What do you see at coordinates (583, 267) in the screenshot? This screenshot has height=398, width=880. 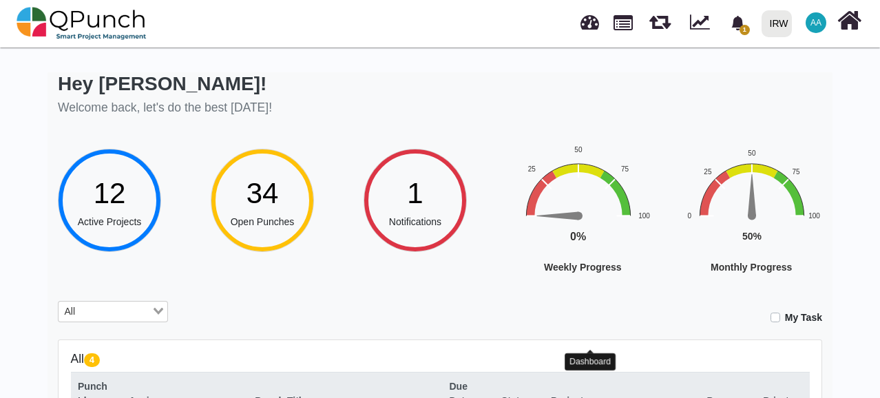 I see `text: Weekly Progress` at bounding box center [583, 267].